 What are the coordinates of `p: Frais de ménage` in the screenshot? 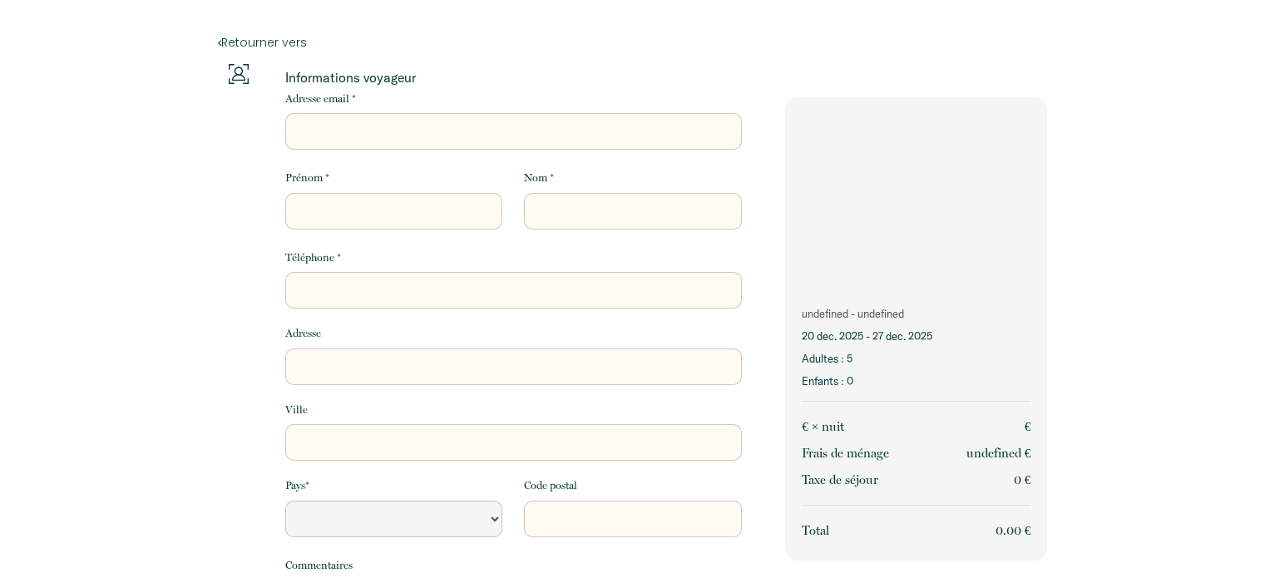 It's located at (845, 453).